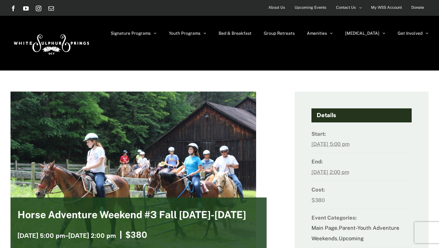  Describe the element at coordinates (361, 189) in the screenshot. I see `dt: Cost:` at that location.